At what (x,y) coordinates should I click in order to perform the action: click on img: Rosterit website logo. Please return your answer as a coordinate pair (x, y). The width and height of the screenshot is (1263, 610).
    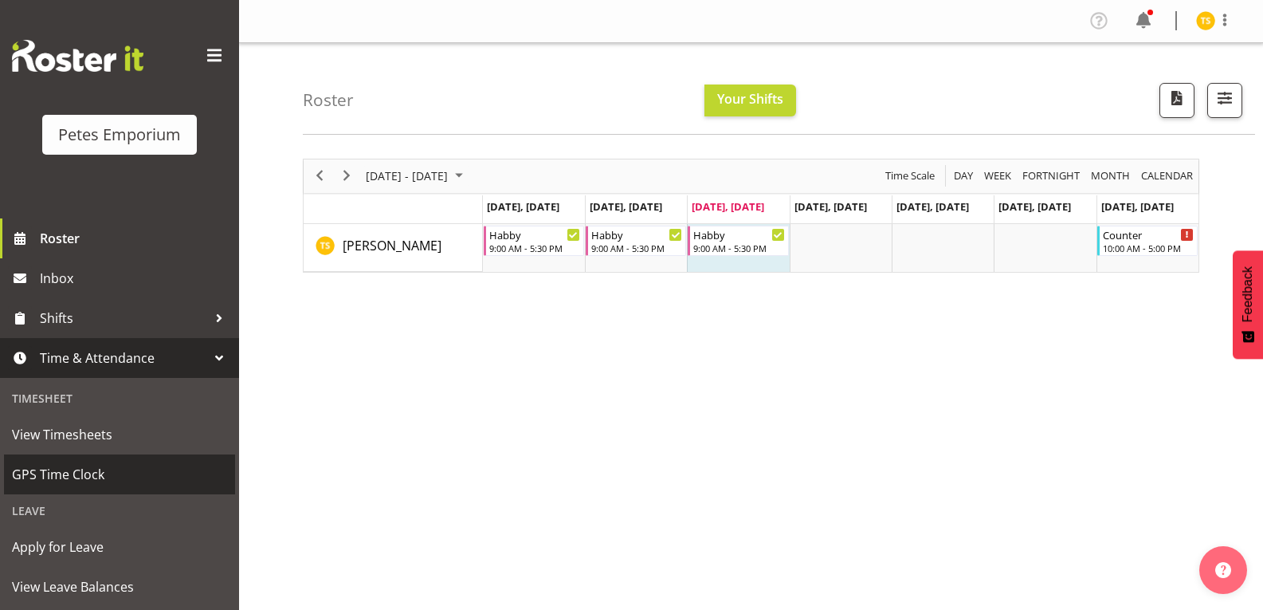
    Looking at the image, I should click on (77, 56).